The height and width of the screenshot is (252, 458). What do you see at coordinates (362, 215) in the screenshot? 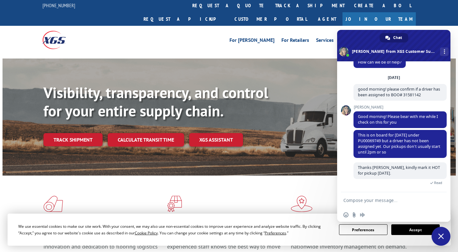
I see `span: Audio message` at bounding box center [362, 215].